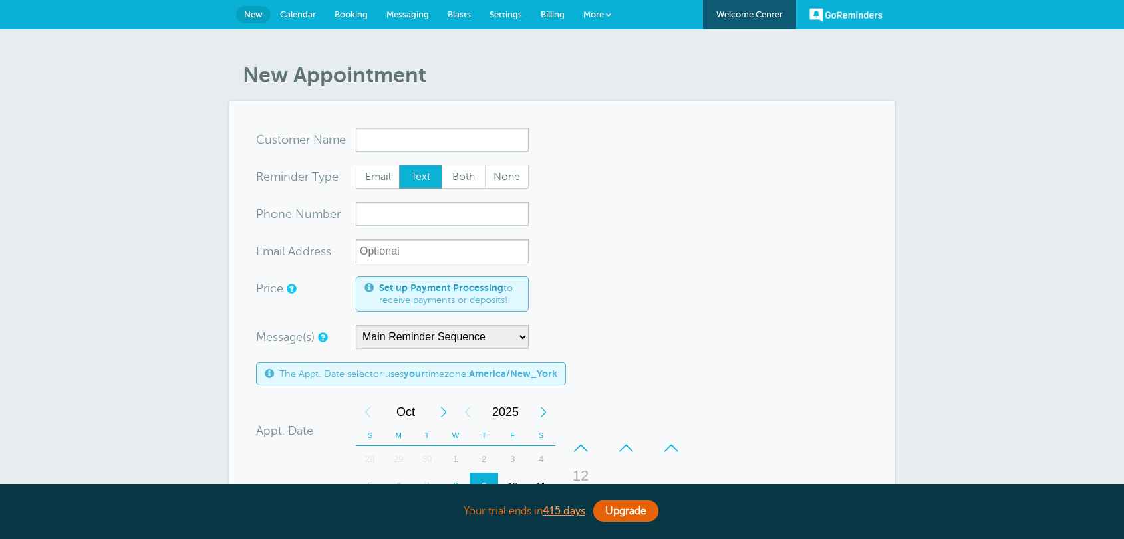 Image resolution: width=1124 pixels, height=539 pixels. What do you see at coordinates (541, 460) in the screenshot?
I see `div: Saturday, October 4` at bounding box center [541, 460].